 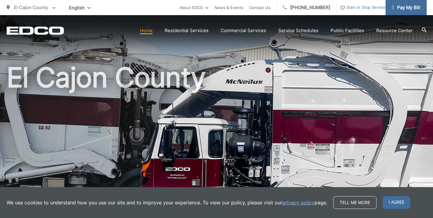 What do you see at coordinates (260, 8) in the screenshot?
I see `a: Contact Us` at bounding box center [260, 8].